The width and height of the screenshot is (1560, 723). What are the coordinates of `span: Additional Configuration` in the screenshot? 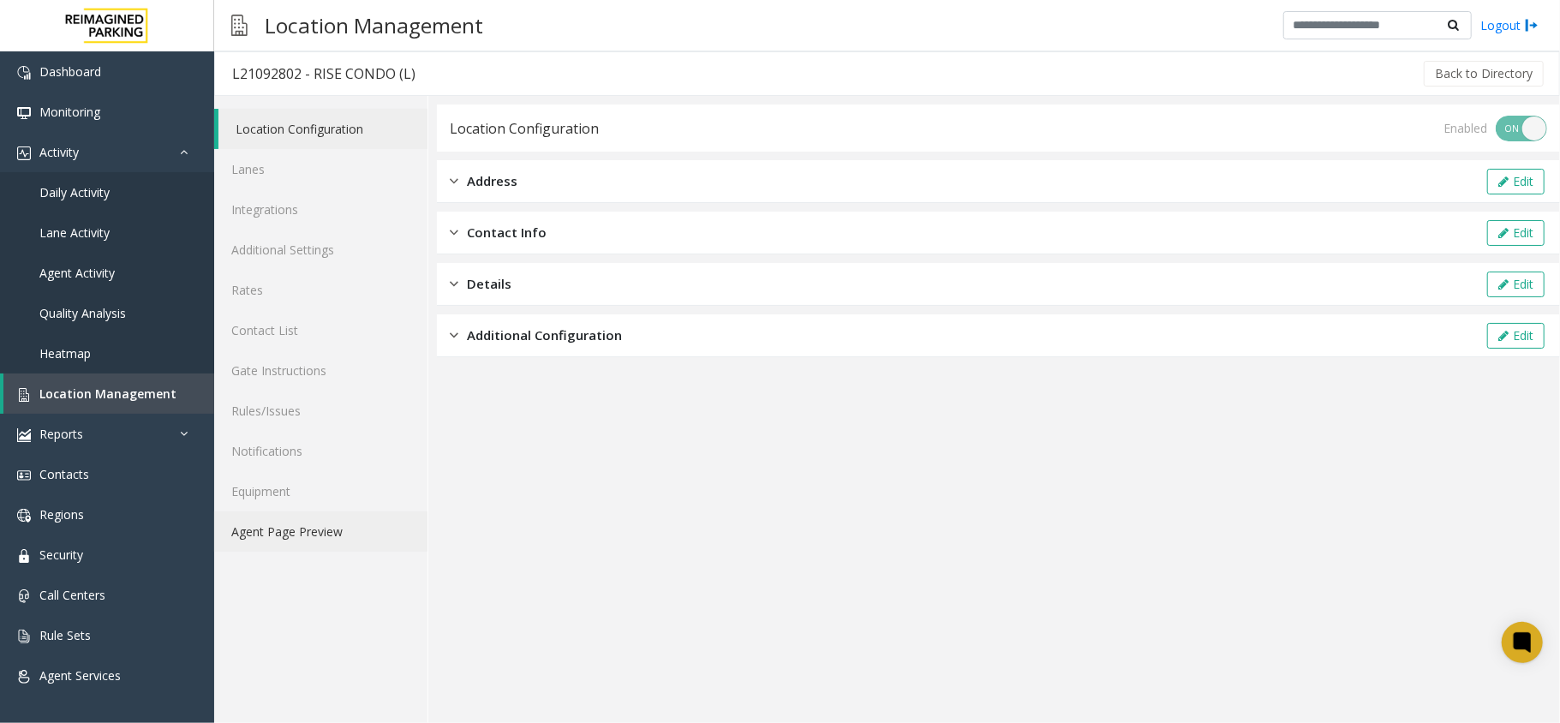 It's located at (544, 335).